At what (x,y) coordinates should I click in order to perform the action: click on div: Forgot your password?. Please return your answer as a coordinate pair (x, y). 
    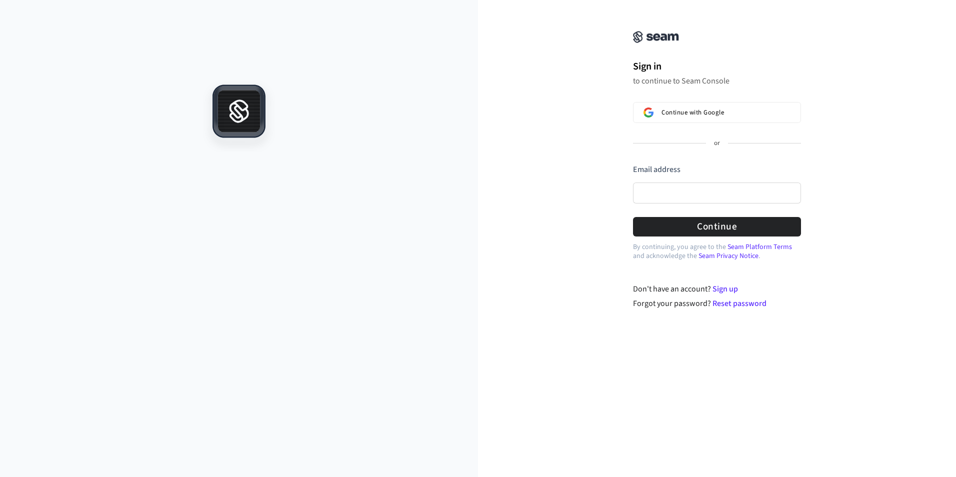
    Looking at the image, I should click on (717, 304).